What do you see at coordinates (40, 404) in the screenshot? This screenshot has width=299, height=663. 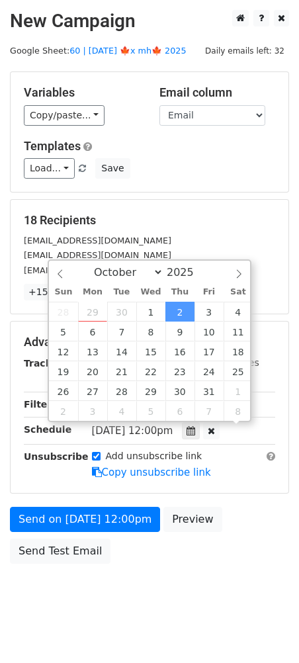 I see `strong: Filters` at bounding box center [40, 404].